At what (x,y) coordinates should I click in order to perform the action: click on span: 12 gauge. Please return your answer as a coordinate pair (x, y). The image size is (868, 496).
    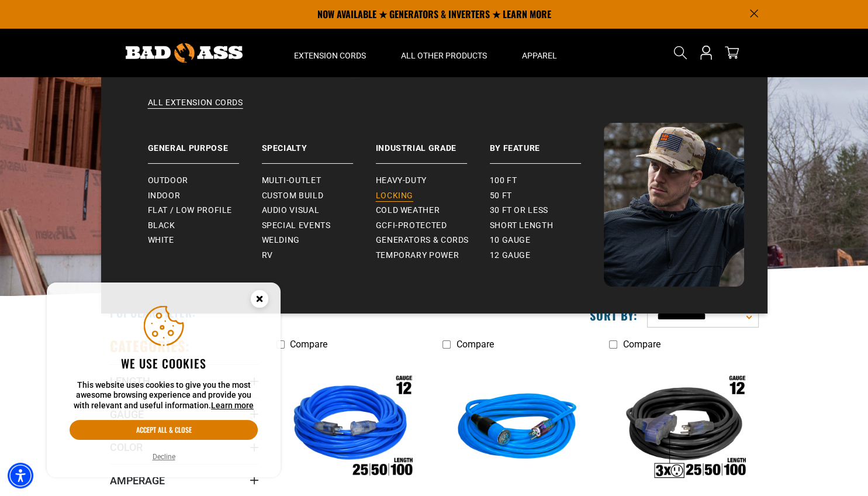
    Looking at the image, I should click on (510, 255).